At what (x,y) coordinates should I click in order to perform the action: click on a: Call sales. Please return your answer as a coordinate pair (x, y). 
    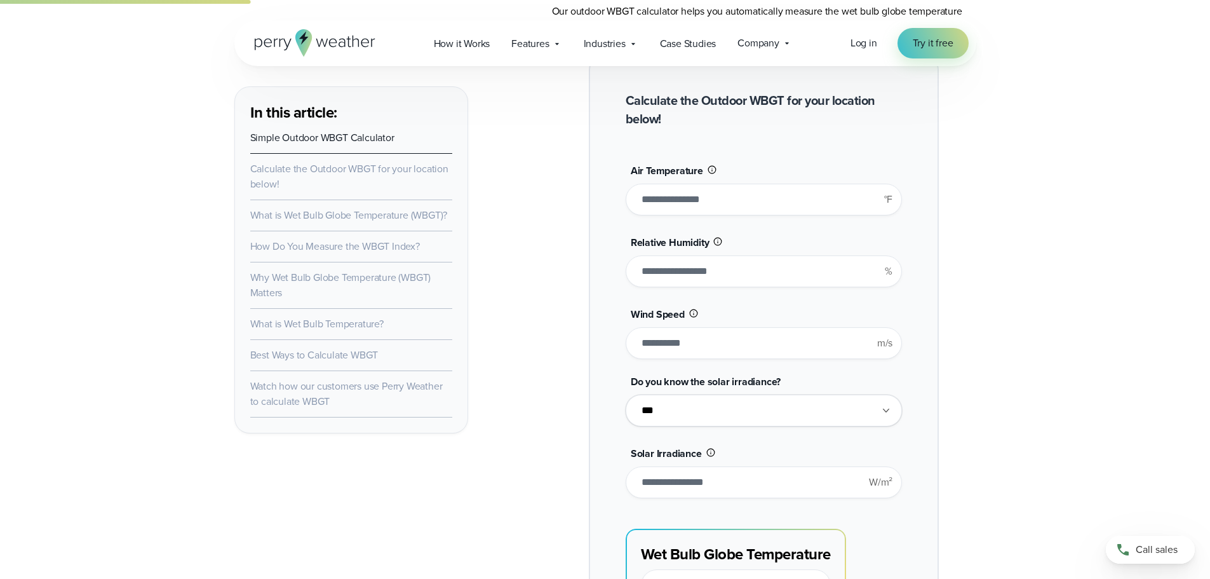
    Looking at the image, I should click on (1151, 550).